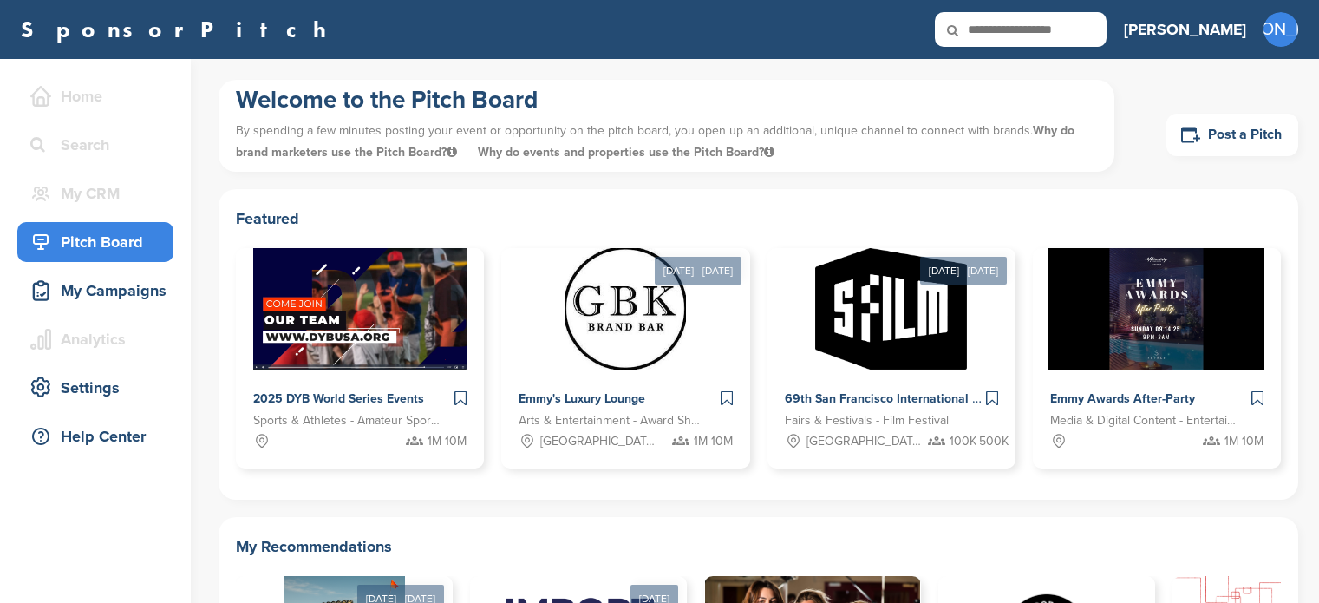  I want to click on p: By spending a few minutes posting your event or opportunity on the pitch board, you open up an ad..., so click(666, 141).